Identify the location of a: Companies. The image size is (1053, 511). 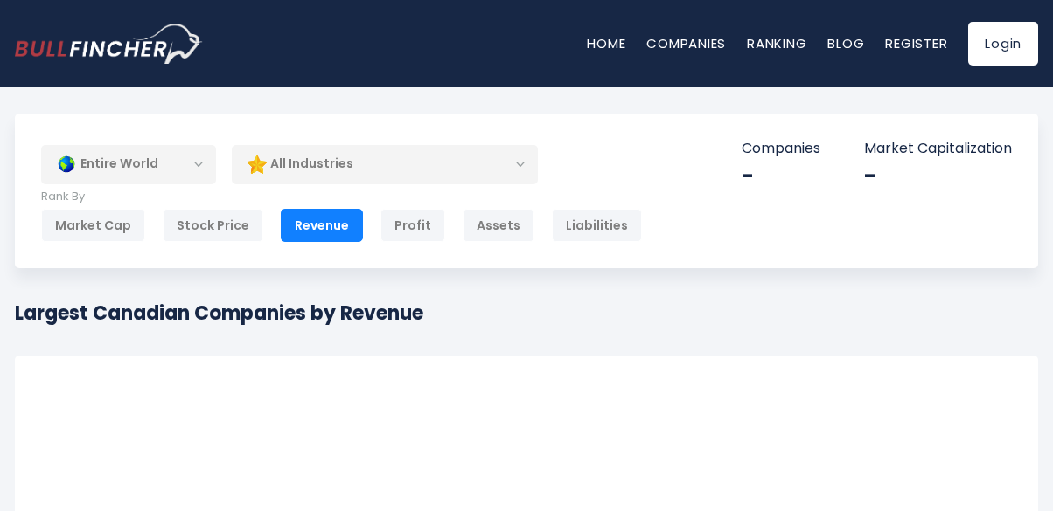
(685, 43).